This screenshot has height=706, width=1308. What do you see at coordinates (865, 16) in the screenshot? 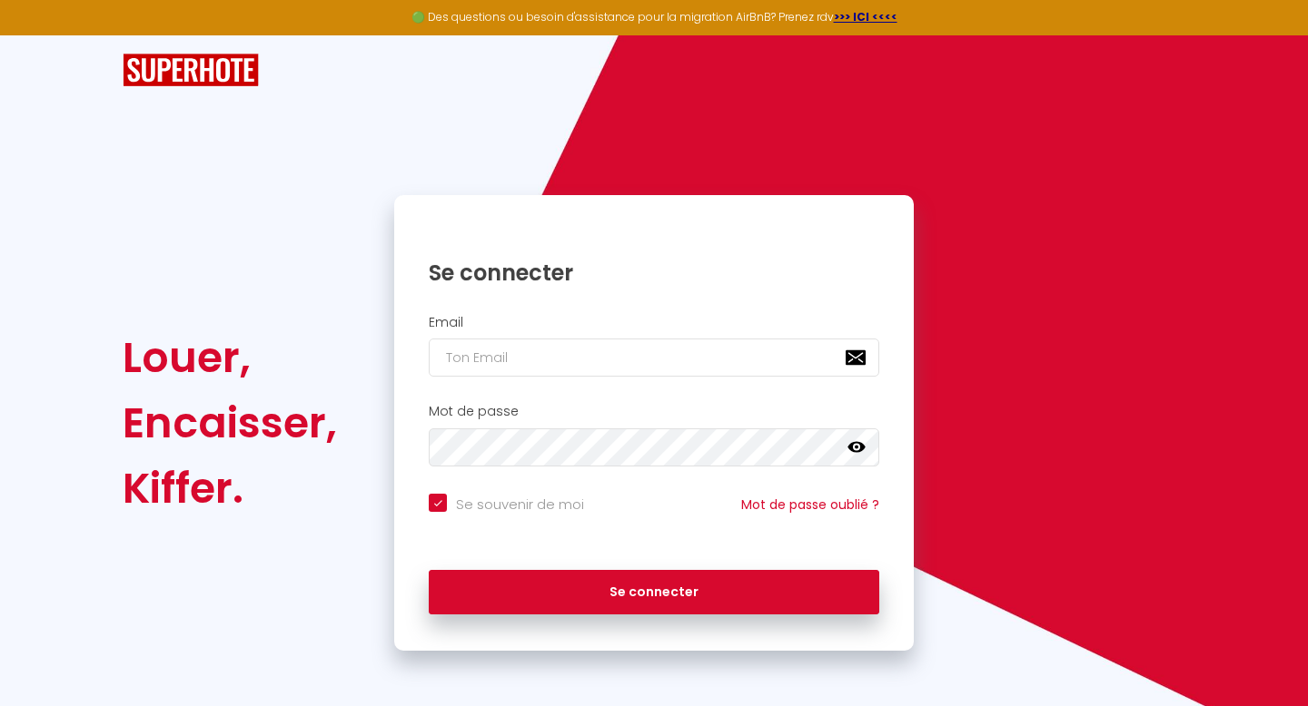
I see `a: >>> ICI <<<<` at bounding box center [865, 16].